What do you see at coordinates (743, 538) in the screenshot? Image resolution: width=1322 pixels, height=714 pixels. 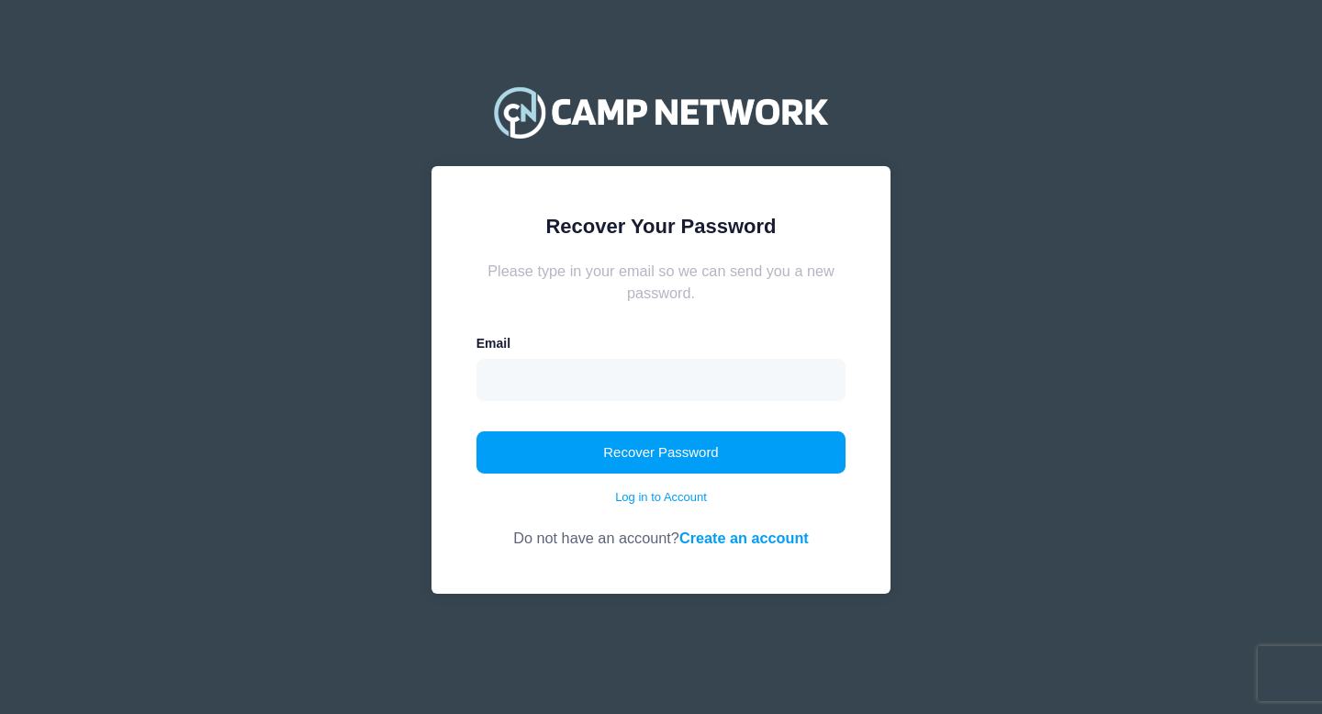 I see `a: Create an account` at bounding box center [743, 538].